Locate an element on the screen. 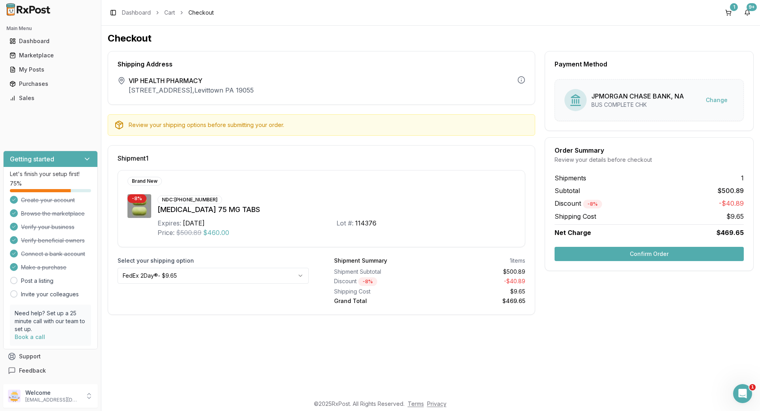 This screenshot has height=411, width=760. div: Grand Total is located at coordinates (380, 301).